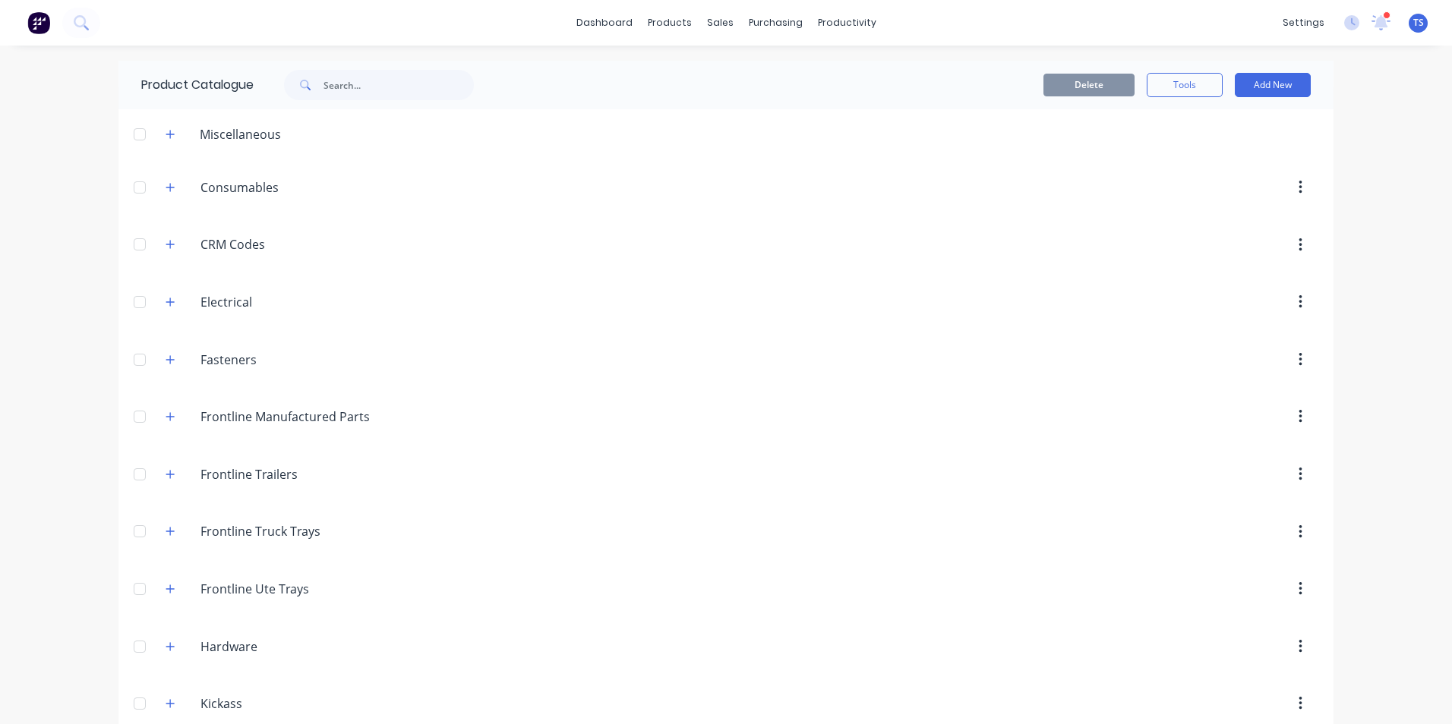 The image size is (1452, 724). What do you see at coordinates (1089, 85) in the screenshot?
I see `button: Delete` at bounding box center [1089, 85].